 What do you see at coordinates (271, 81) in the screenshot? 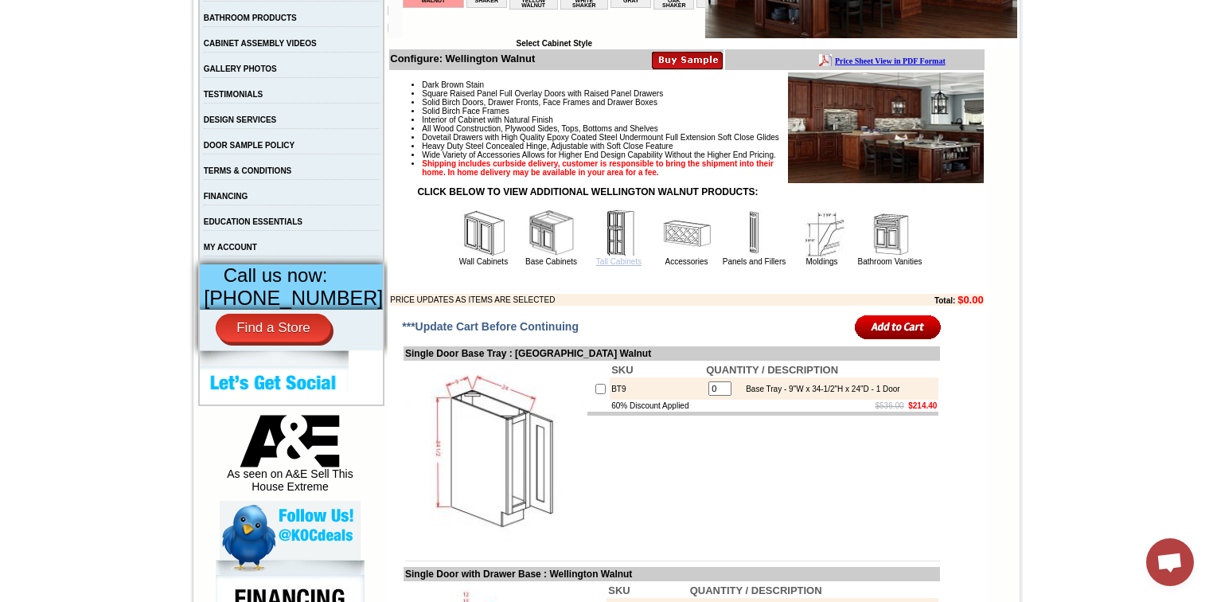
I see `td: Beachwood Oak Shaker` at bounding box center [271, 81].